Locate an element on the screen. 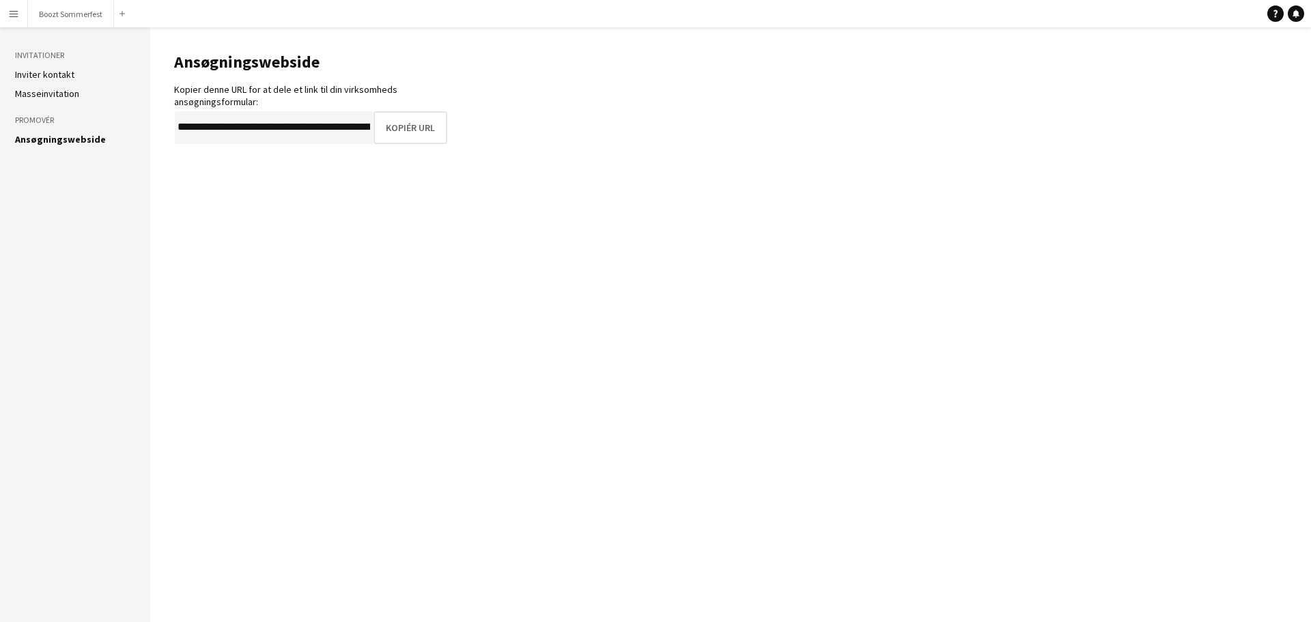  a: Inviter kontakt is located at coordinates (44, 74).